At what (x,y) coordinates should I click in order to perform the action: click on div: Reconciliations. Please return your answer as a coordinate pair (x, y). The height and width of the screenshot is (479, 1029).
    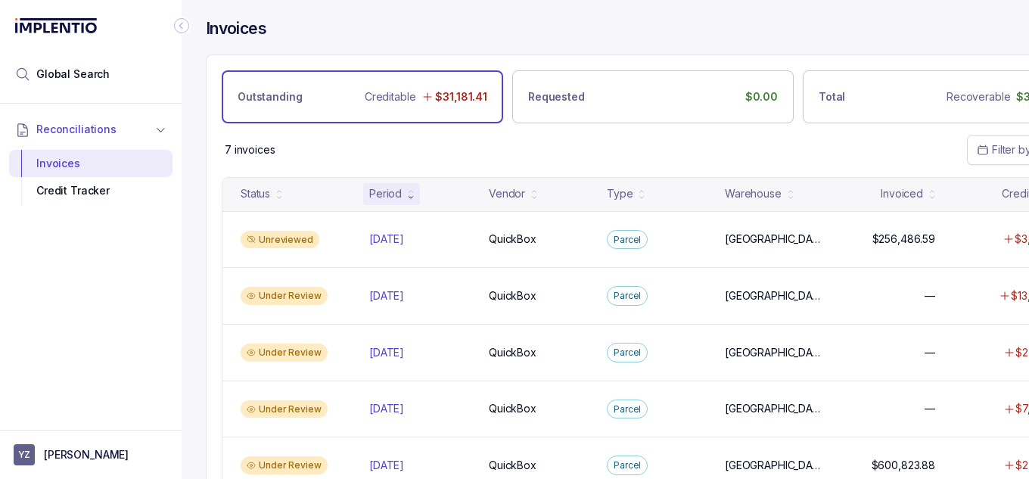
    Looking at the image, I should click on (91, 177).